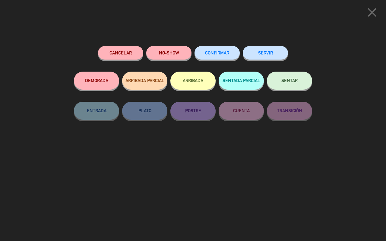  What do you see at coordinates (217, 53) in the screenshot?
I see `span: CONFIRMAR` at bounding box center [217, 53].